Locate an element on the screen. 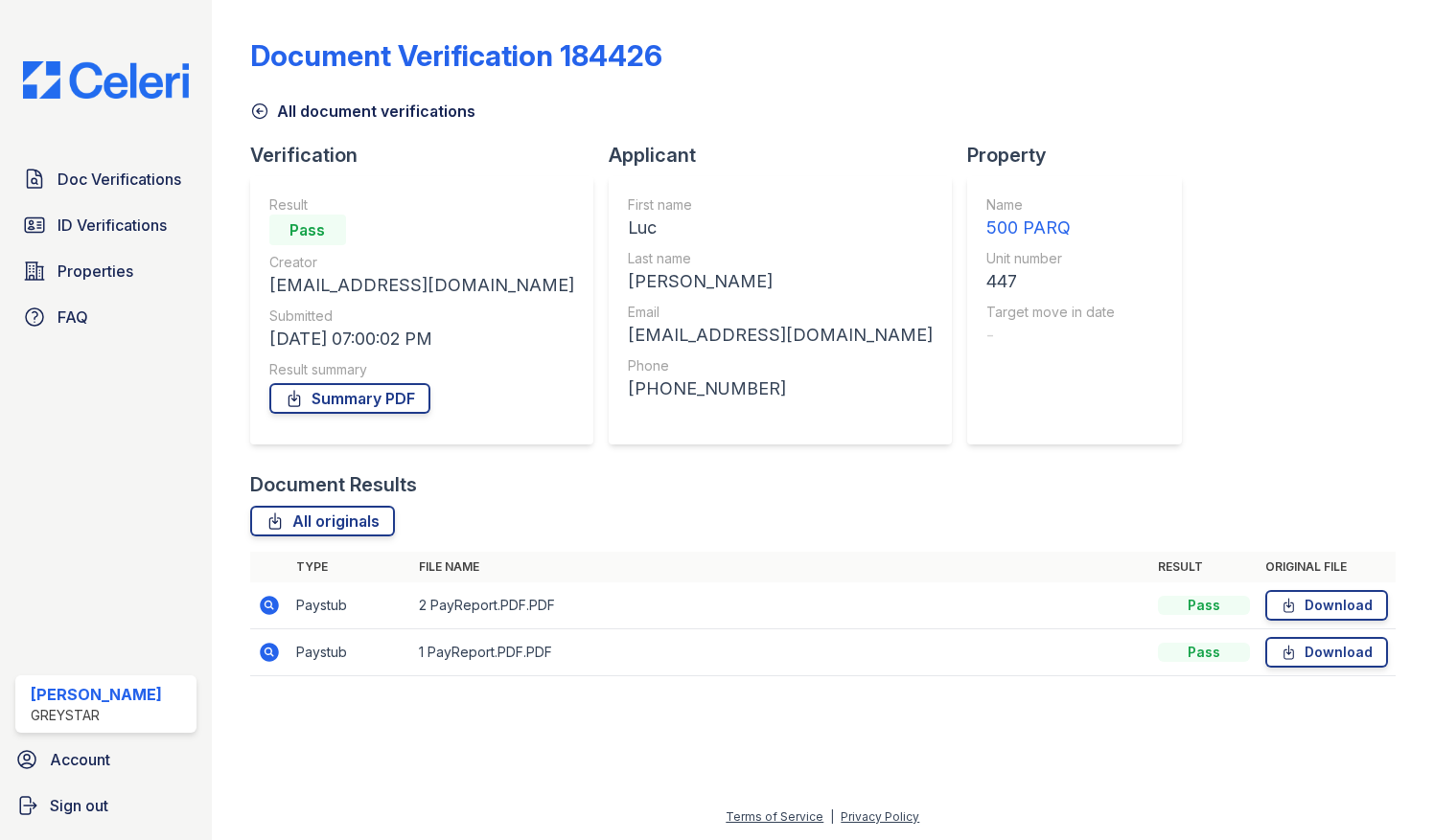  a: Name 500 PARQ is located at coordinates (1050, 219).